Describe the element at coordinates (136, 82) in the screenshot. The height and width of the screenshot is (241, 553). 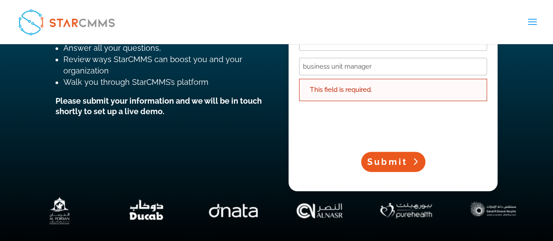
I see `span: Walk you through StarCMMS’s platform` at that location.